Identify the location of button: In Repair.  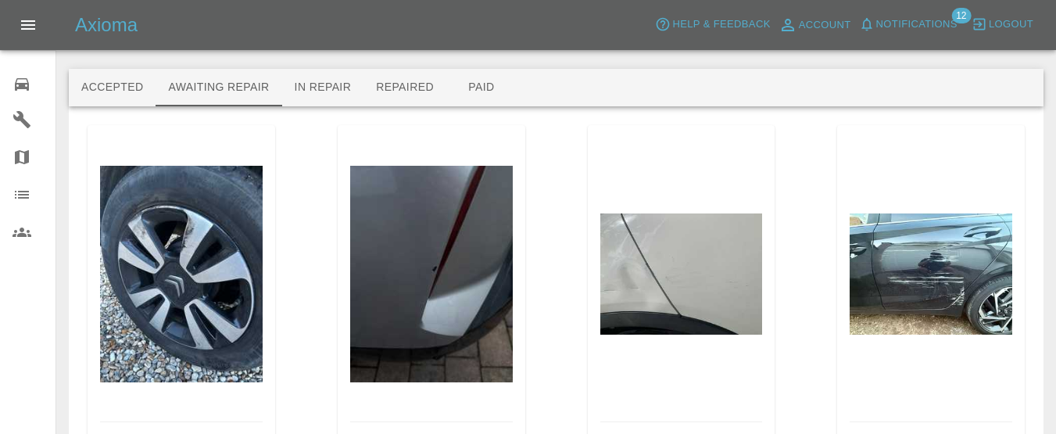
(323, 88).